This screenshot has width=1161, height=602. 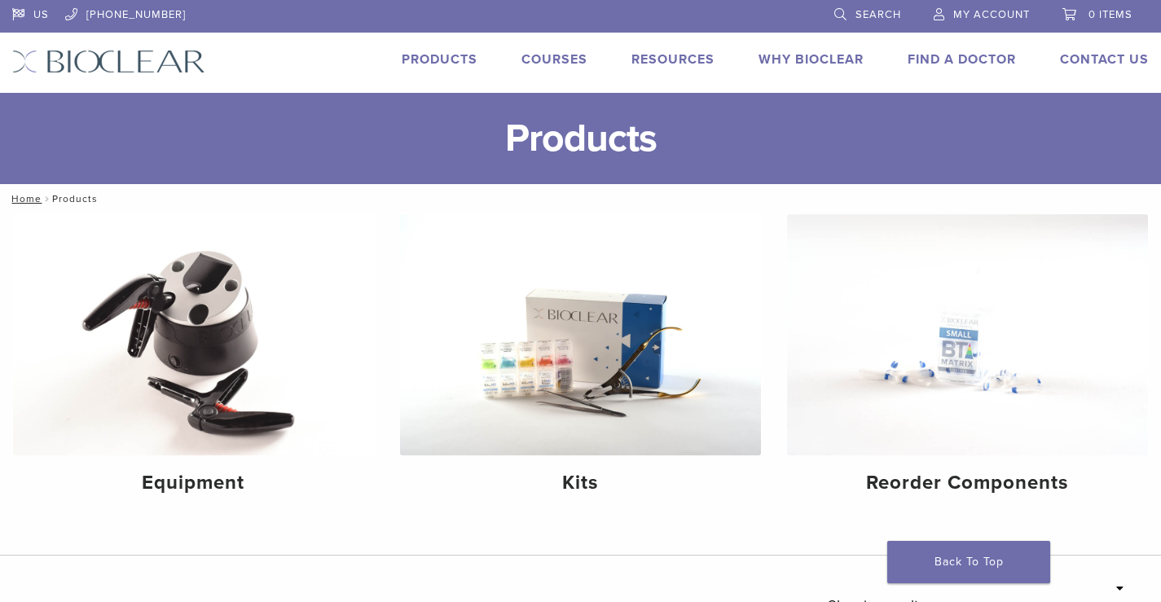 I want to click on span: Search, so click(x=878, y=15).